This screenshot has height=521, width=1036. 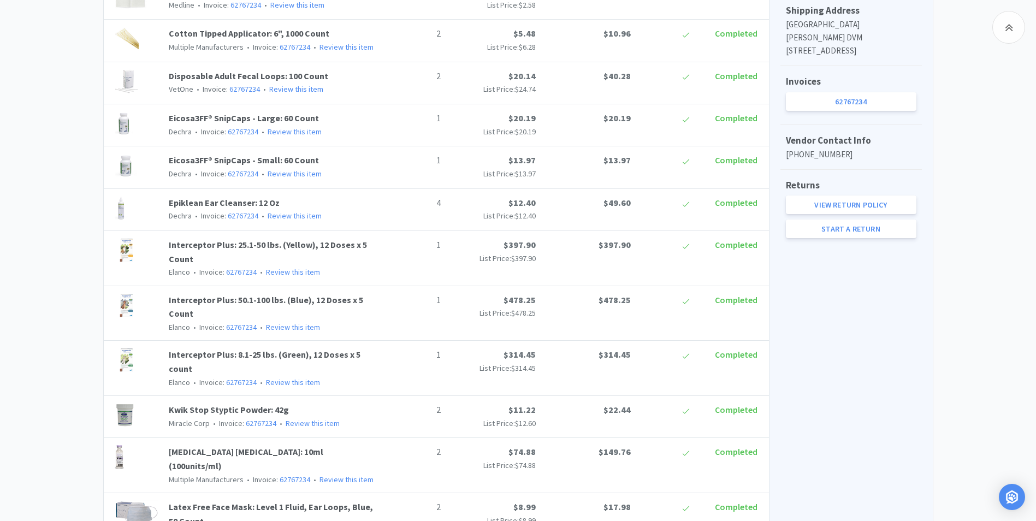 I want to click on img: e90e8a2797354ec8853ef2c1e4ea77b8_13244.png, so click(x=119, y=457).